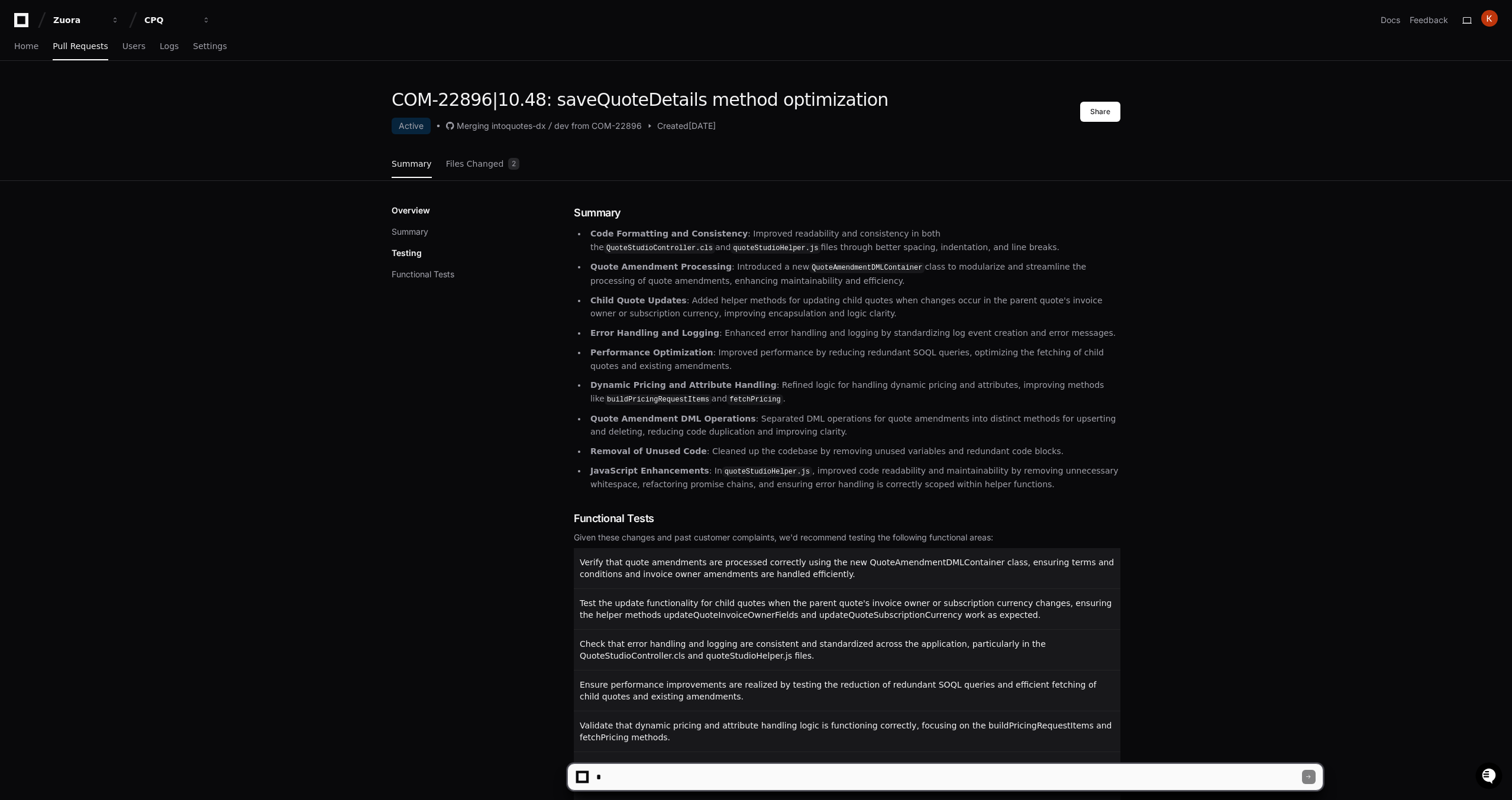 This screenshot has width=1512, height=800. Describe the element at coordinates (169, 46) in the screenshot. I see `span: Logs` at that location.